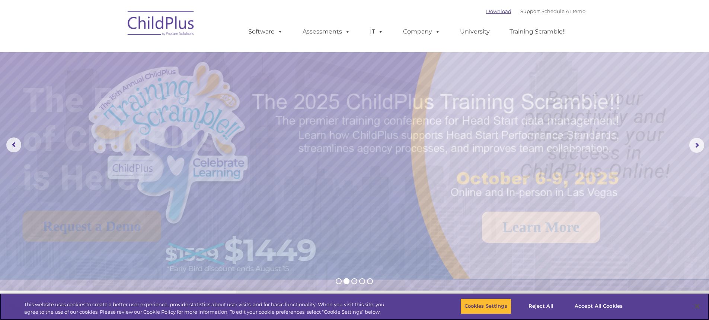 The width and height of the screenshot is (709, 320). I want to click on a: Schedule A Demo, so click(563, 11).